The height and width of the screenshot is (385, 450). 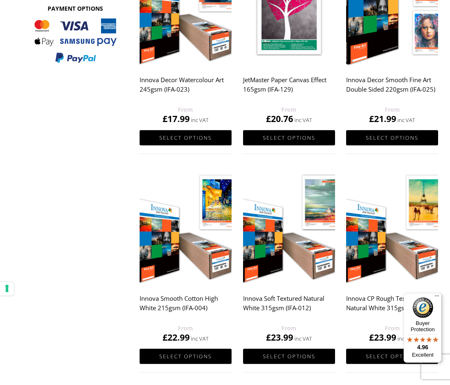 What do you see at coordinates (392, 137) in the screenshot?
I see `a: Select options for “Innova Decor Smooth Fine Art Double Sided 220gsm (IFA-025)”` at bounding box center [392, 137].